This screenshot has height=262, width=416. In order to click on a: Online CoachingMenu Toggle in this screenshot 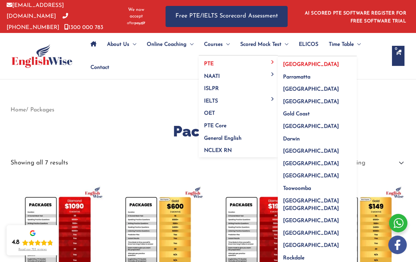, I will do `click(170, 44)`.